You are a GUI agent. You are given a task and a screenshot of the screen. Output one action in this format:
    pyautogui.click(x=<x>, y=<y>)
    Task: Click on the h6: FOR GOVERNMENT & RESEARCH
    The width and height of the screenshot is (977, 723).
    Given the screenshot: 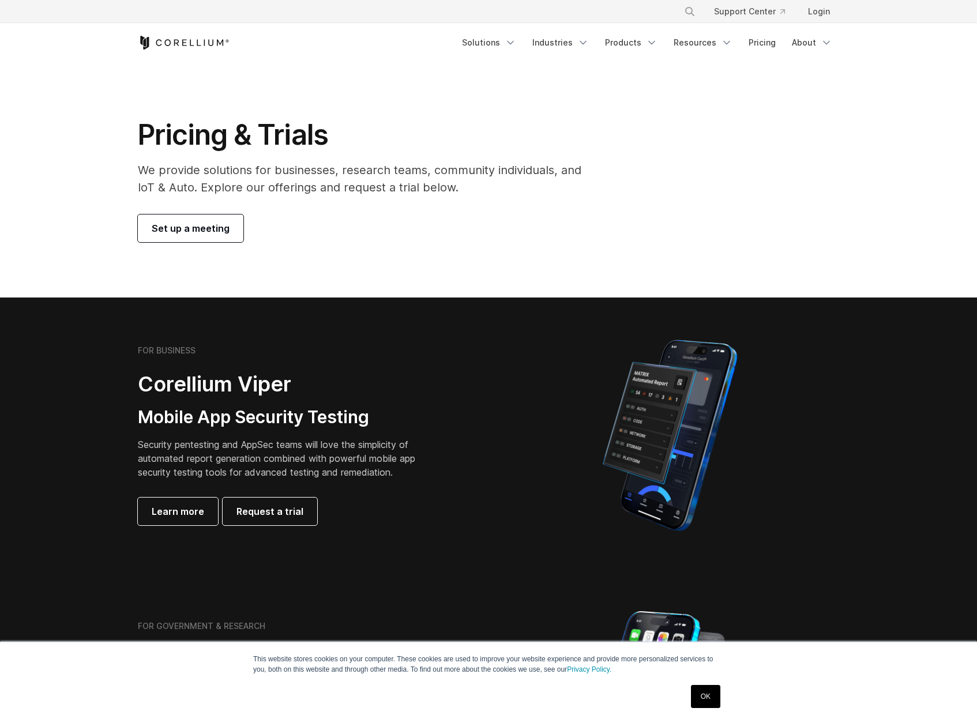 What is the action you would take?
    pyautogui.click(x=201, y=626)
    